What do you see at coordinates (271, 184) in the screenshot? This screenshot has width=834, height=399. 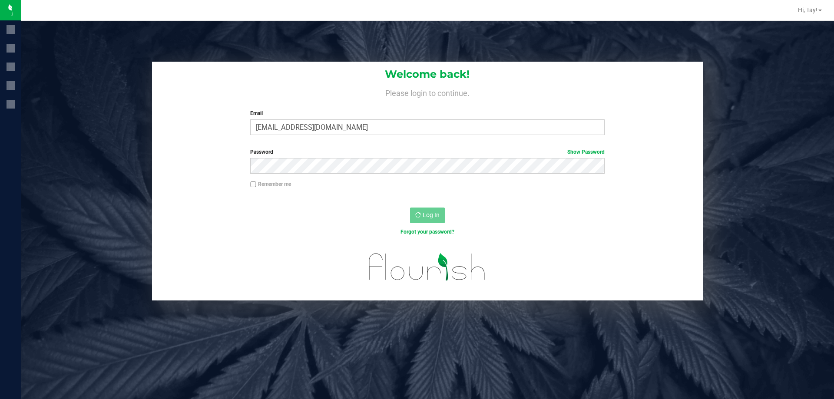 I see `label: Remember me` at bounding box center [271, 184].